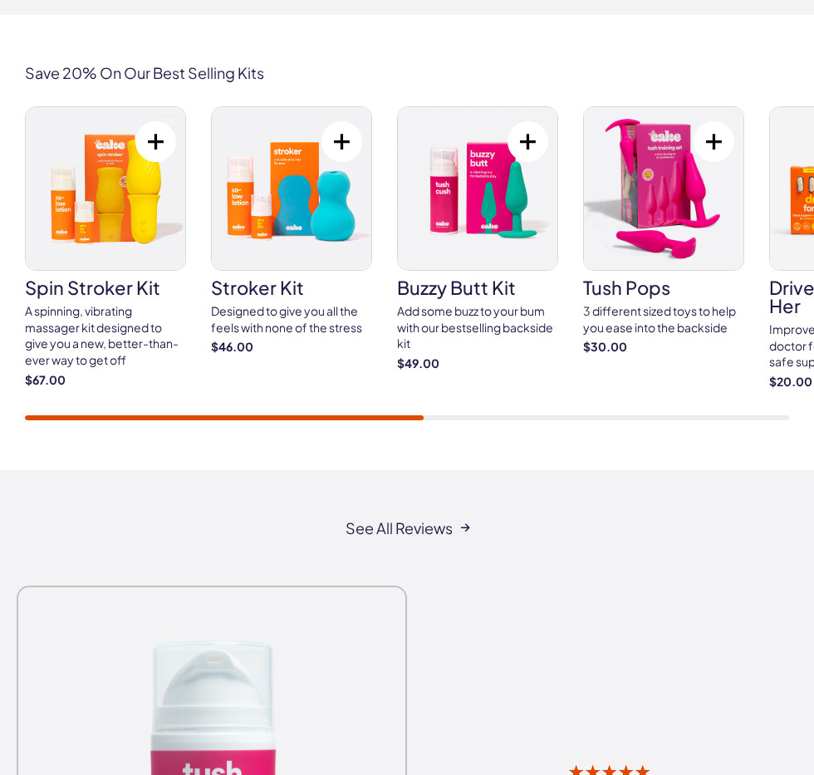 The height and width of the screenshot is (775, 814). Describe the element at coordinates (478, 364) in the screenshot. I see `strong: $49.00` at that location.